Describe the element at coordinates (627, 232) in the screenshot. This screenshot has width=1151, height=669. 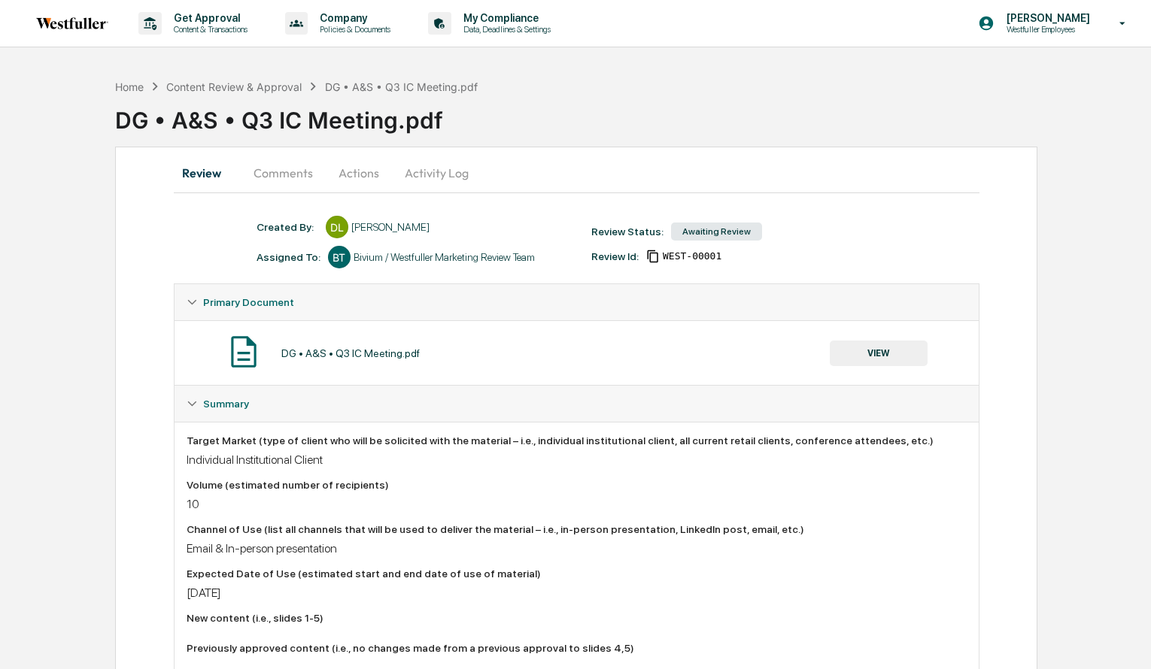
I see `div: Review Status:` at that location.